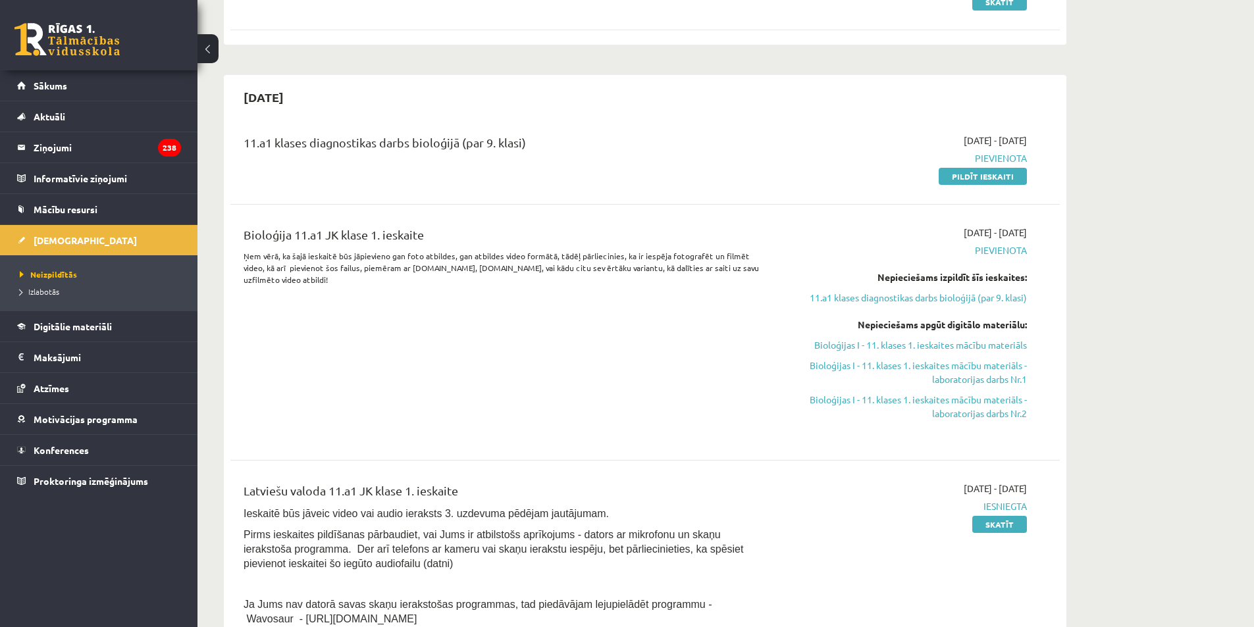  What do you see at coordinates (72, 326) in the screenshot?
I see `span: Digitālie materiāli` at bounding box center [72, 326].